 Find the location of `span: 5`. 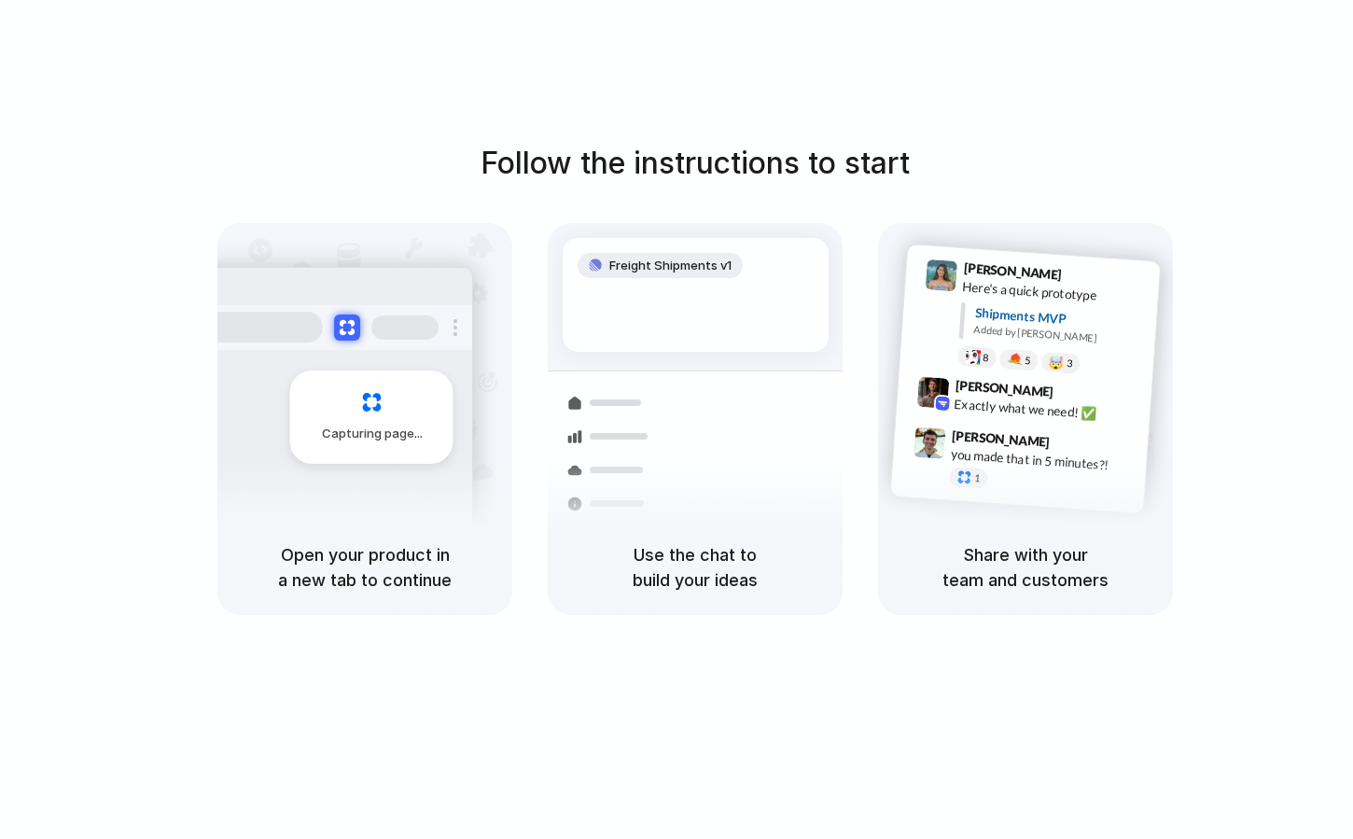

span: 5 is located at coordinates (1028, 359).